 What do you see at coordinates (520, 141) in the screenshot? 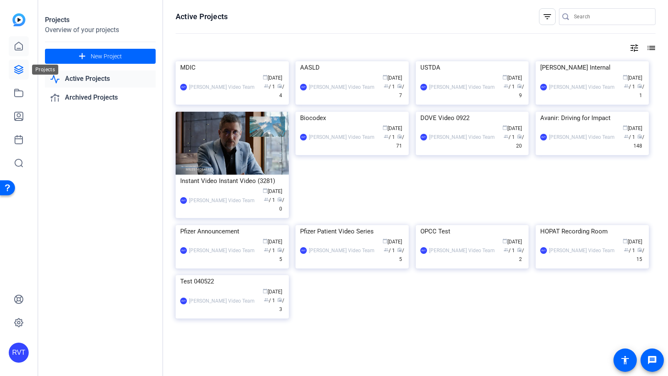
I see `span: / 20` at bounding box center [520, 141].